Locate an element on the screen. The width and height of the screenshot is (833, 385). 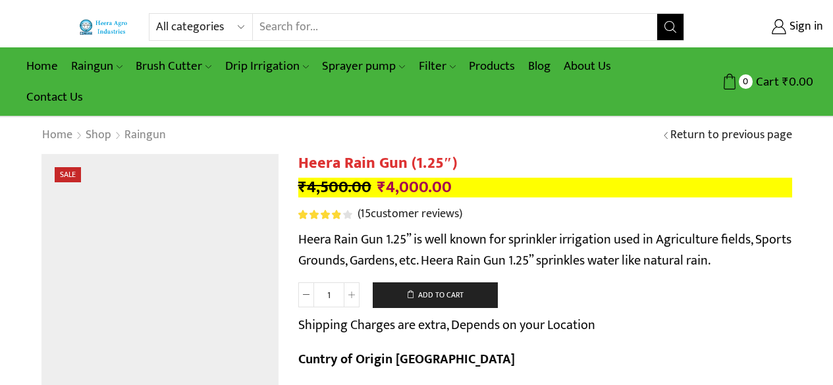
a: Return to previous page is located at coordinates (731, 136).